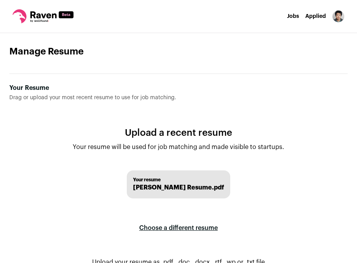 The image size is (357, 263). I want to click on span: Your resume, so click(178, 179).